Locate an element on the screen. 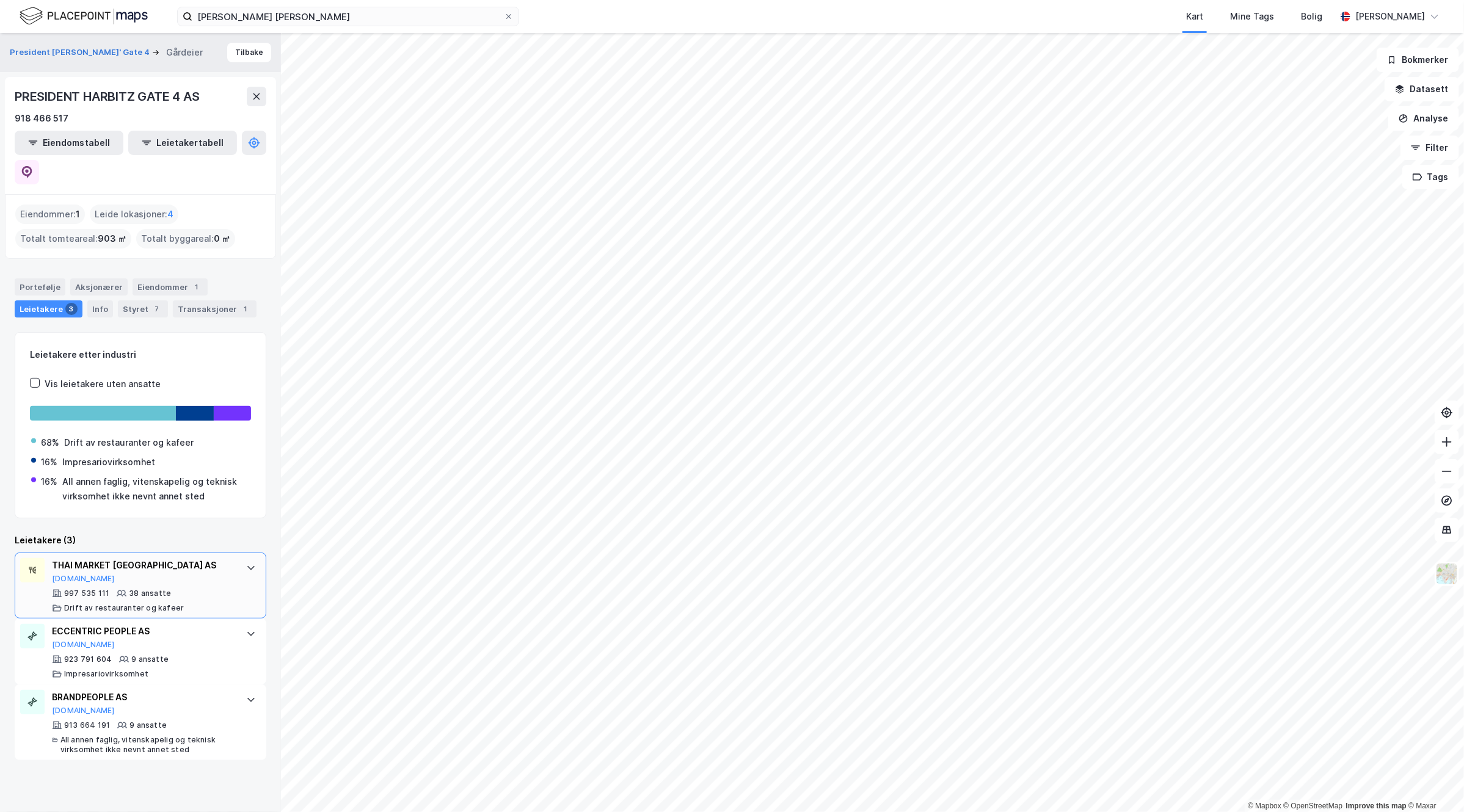 The image size is (1464, 812). div: Leietakere is located at coordinates (48, 309).